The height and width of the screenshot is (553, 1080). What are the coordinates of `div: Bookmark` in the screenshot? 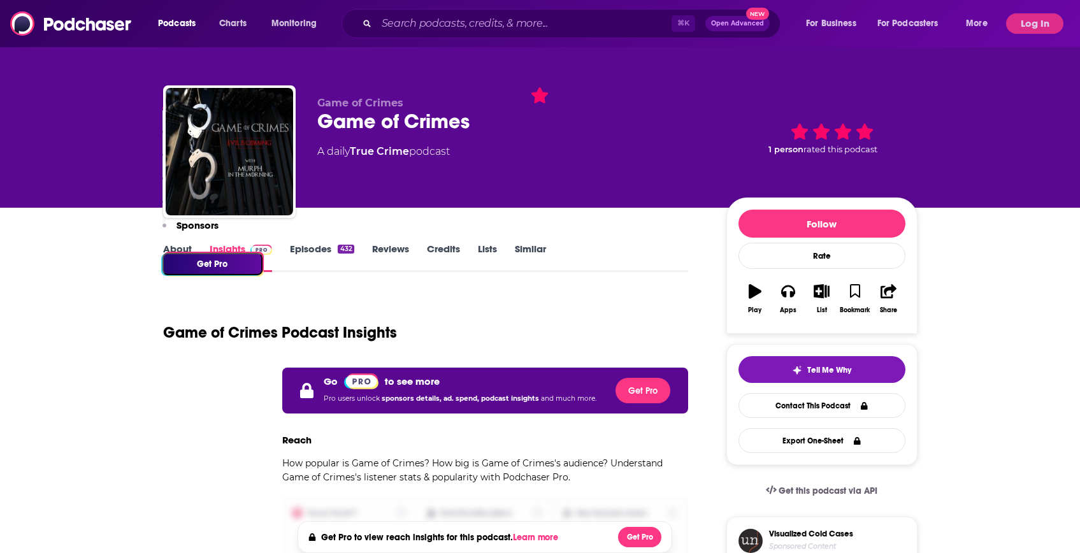 It's located at (854, 310).